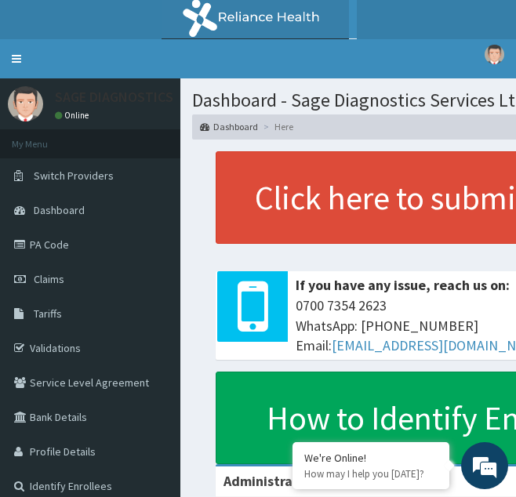 This screenshot has height=497, width=516. What do you see at coordinates (114, 97) in the screenshot?
I see `p: SAGE DIAGNOSTICS` at bounding box center [114, 97].